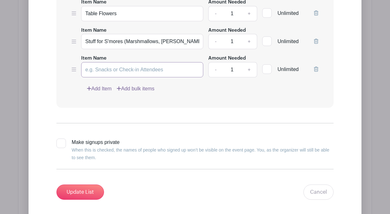 The image size is (390, 214). I want to click on div: Make signups private, so click(203, 150).